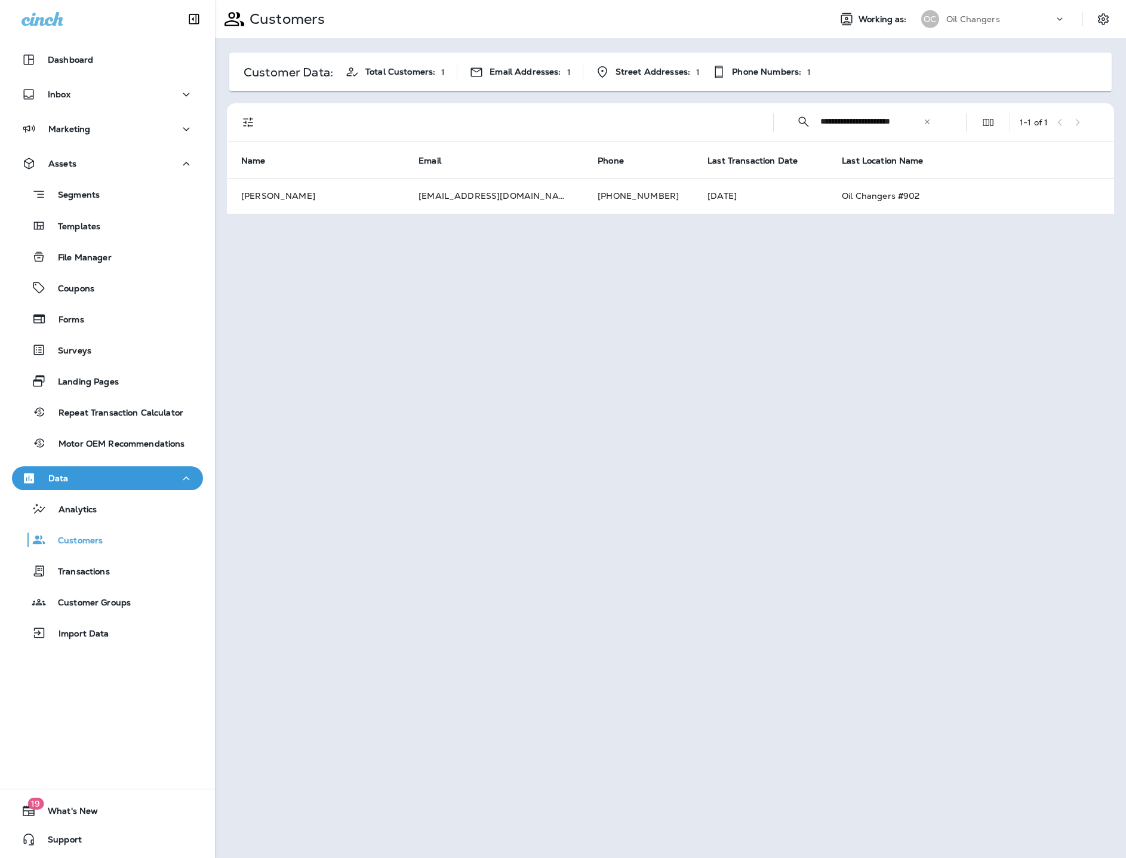 The image size is (1126, 858). Describe the element at coordinates (881, 196) in the screenshot. I see `span: Oil Changers #902` at that location.